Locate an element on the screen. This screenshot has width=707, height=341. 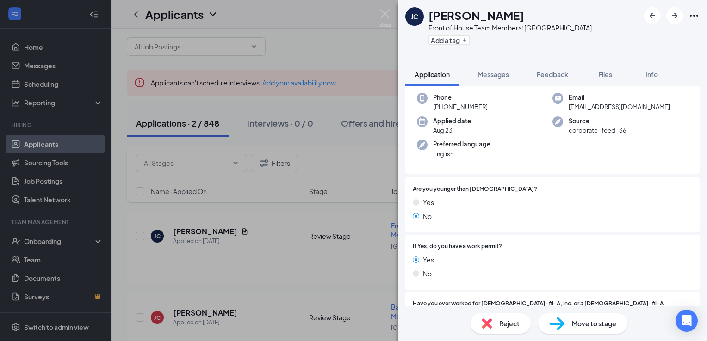
span: Source is located at coordinates (597, 121).